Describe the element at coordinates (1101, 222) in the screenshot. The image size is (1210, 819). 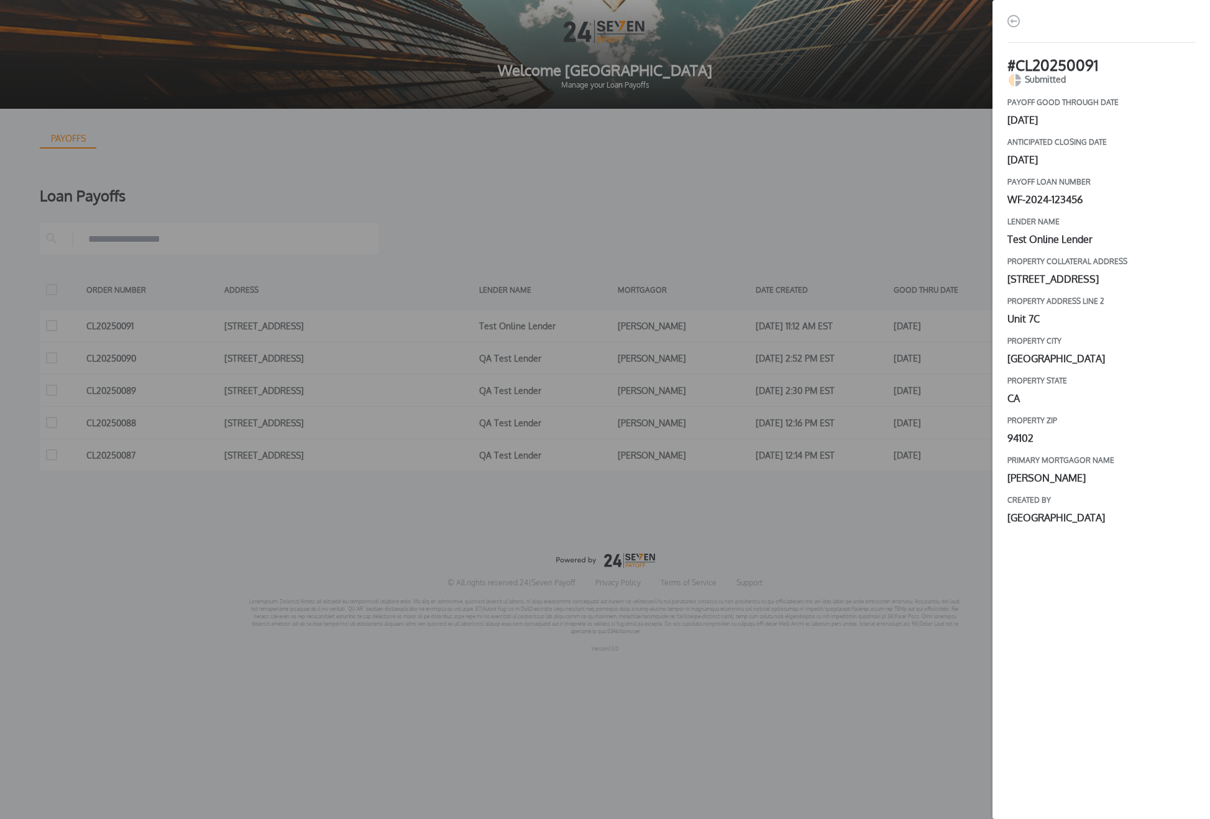
I see `label: Lender Name` at that location.